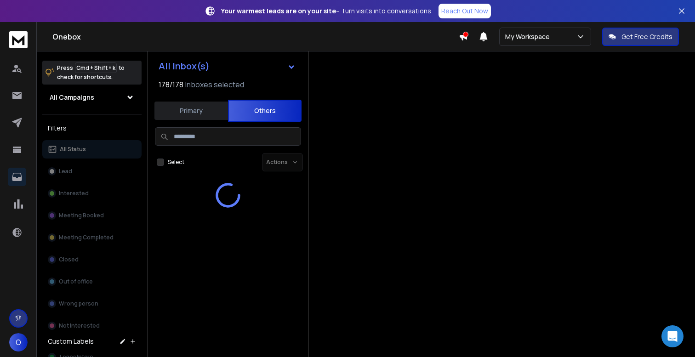 This screenshot has width=695, height=357. What do you see at coordinates (18, 40) in the screenshot?
I see `img: logo` at bounding box center [18, 40].